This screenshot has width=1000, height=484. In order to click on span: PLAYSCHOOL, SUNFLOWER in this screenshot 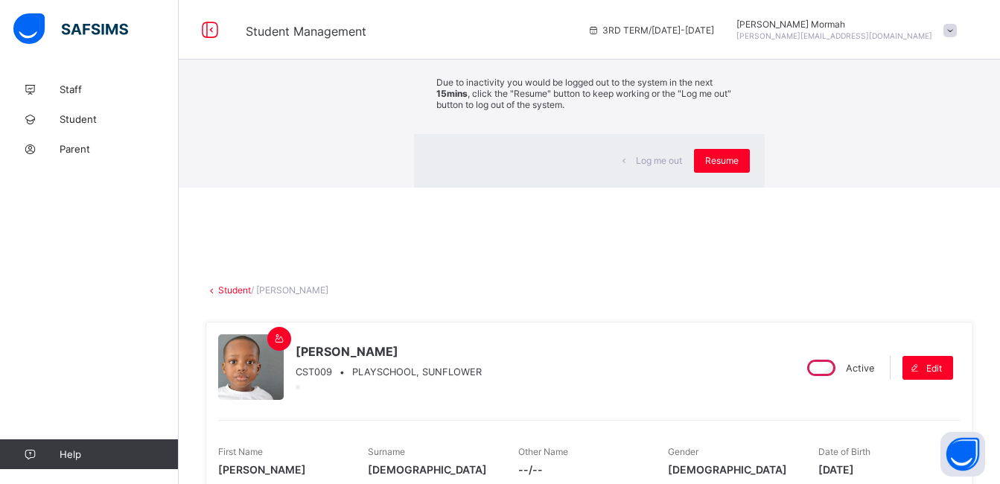, I will do `click(417, 371)`.